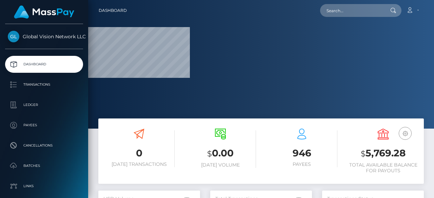  Describe the element at coordinates (44, 105) in the screenshot. I see `p: Ledger` at that location.